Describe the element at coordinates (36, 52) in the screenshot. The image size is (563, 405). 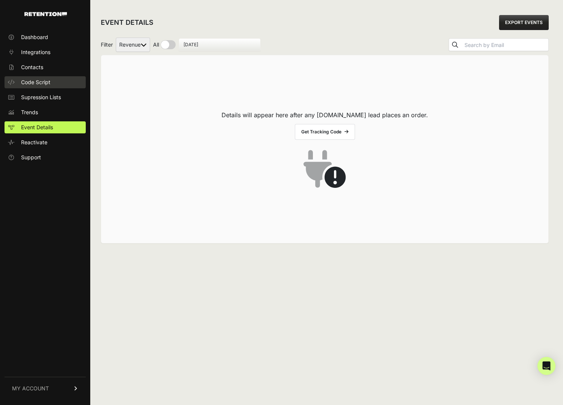
I see `span: Integrations` at that location.